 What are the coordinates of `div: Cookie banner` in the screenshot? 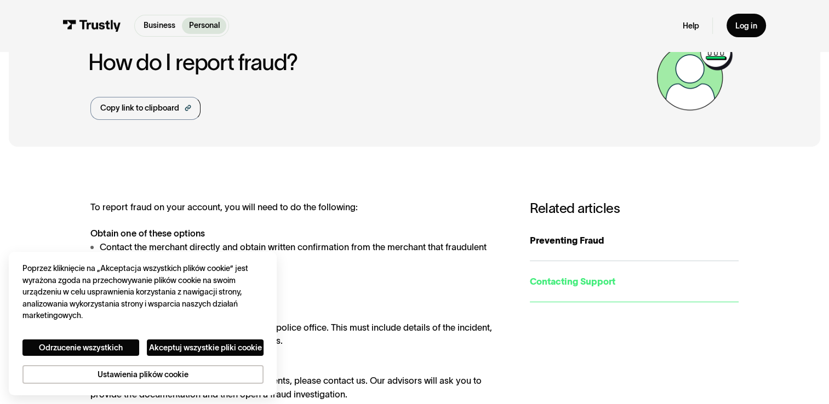 It's located at (142, 324).